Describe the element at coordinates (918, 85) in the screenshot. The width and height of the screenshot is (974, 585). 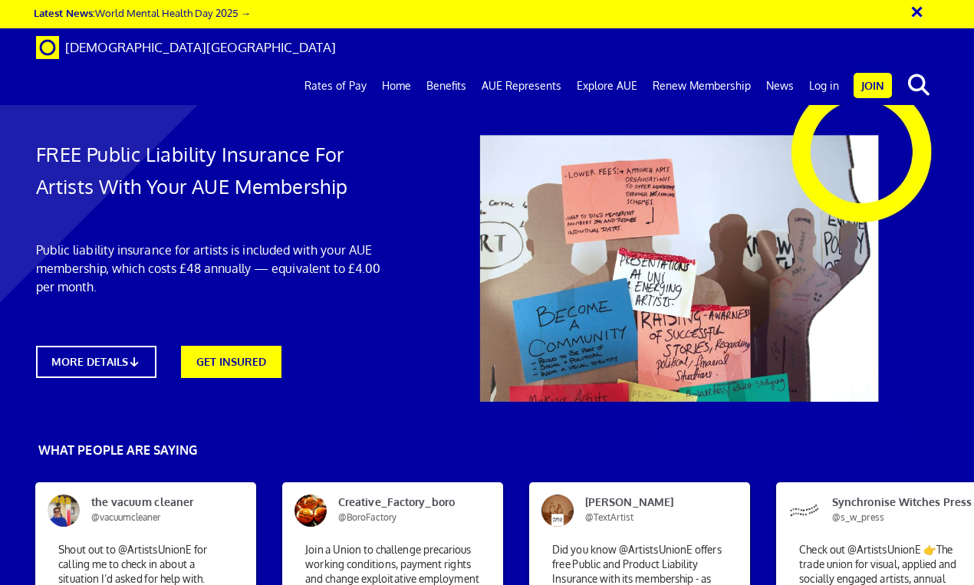
I see `button: search` at that location.